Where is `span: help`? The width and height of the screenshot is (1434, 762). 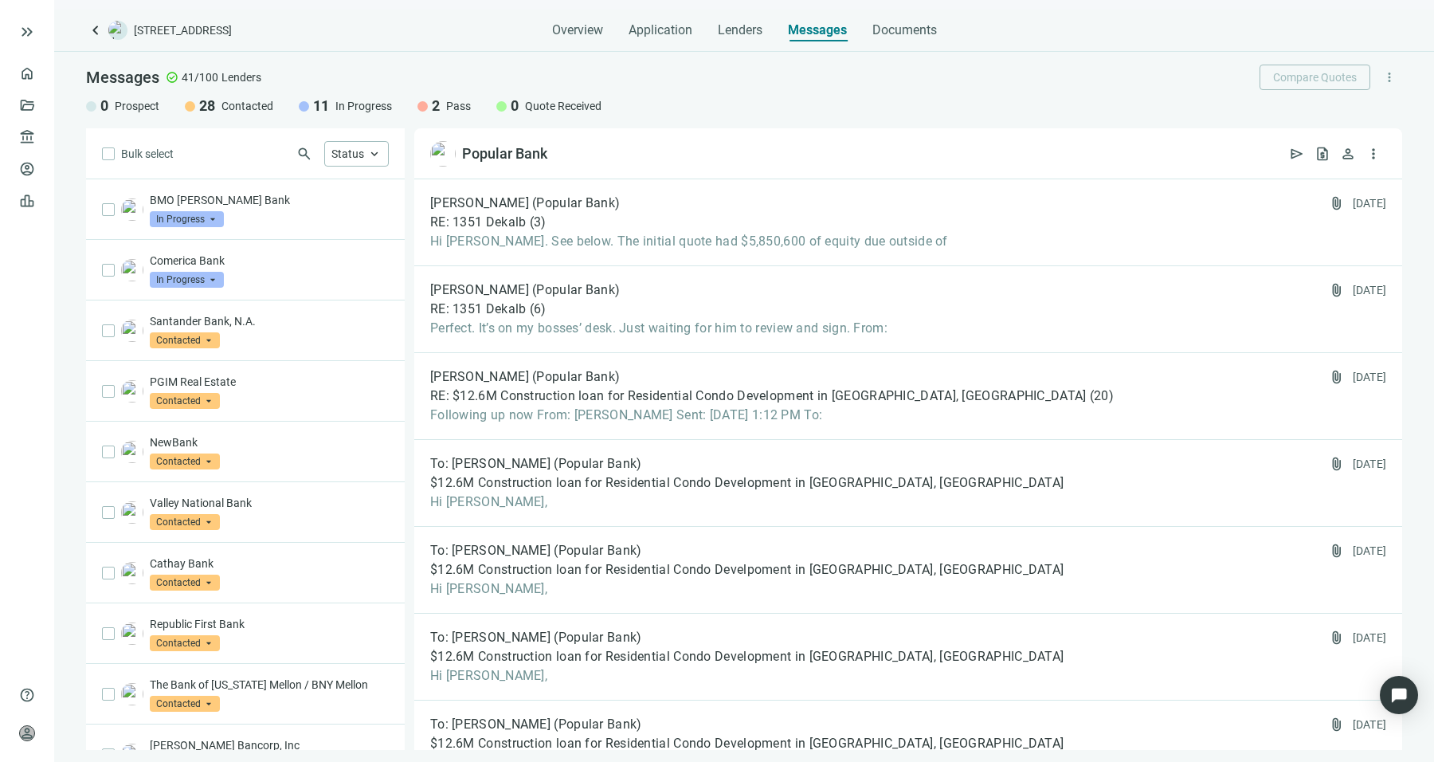 span: help is located at coordinates (27, 695).